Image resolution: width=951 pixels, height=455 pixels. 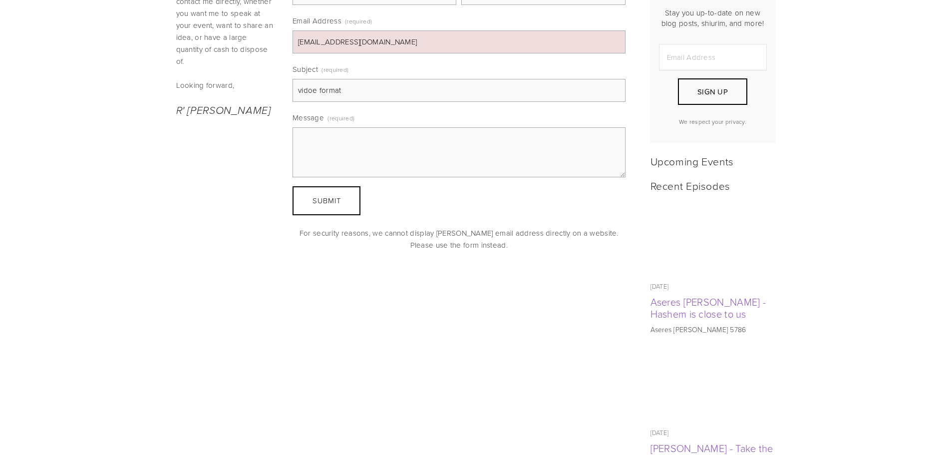 I want to click on p: Looking forward,, so click(x=226, y=85).